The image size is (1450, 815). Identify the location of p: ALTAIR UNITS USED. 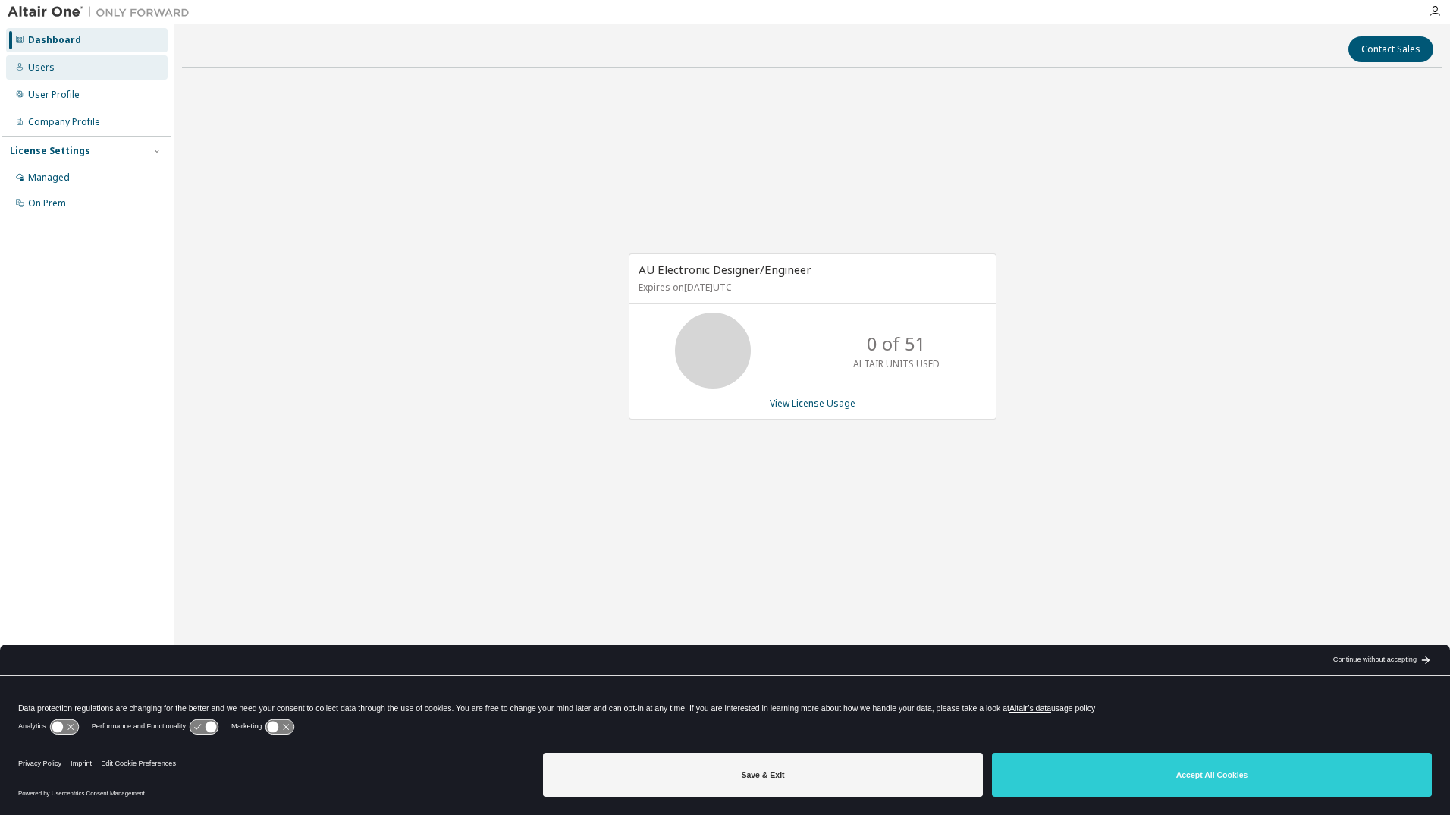
(897, 363).